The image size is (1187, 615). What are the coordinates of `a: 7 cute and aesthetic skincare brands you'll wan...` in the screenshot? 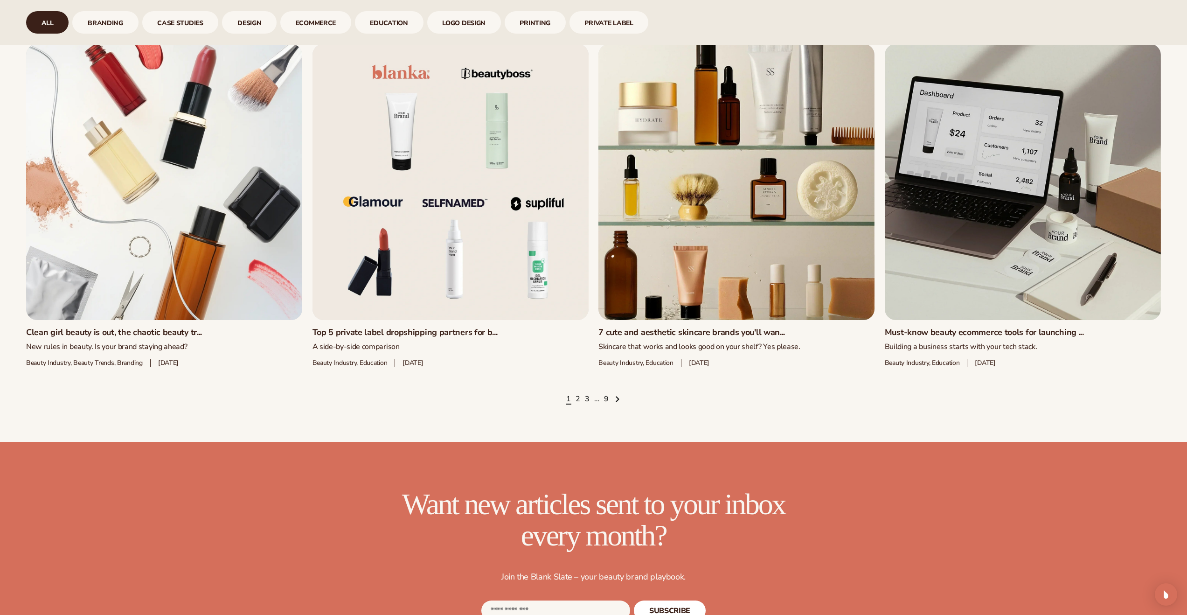 It's located at (736, 333).